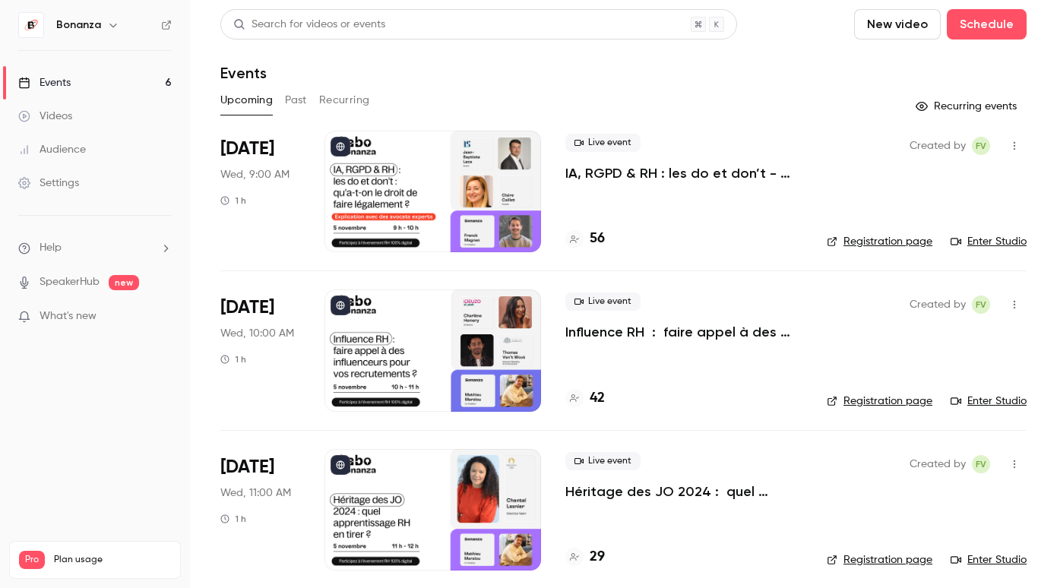 The image size is (1057, 588). I want to click on button: Recurring, so click(344, 100).